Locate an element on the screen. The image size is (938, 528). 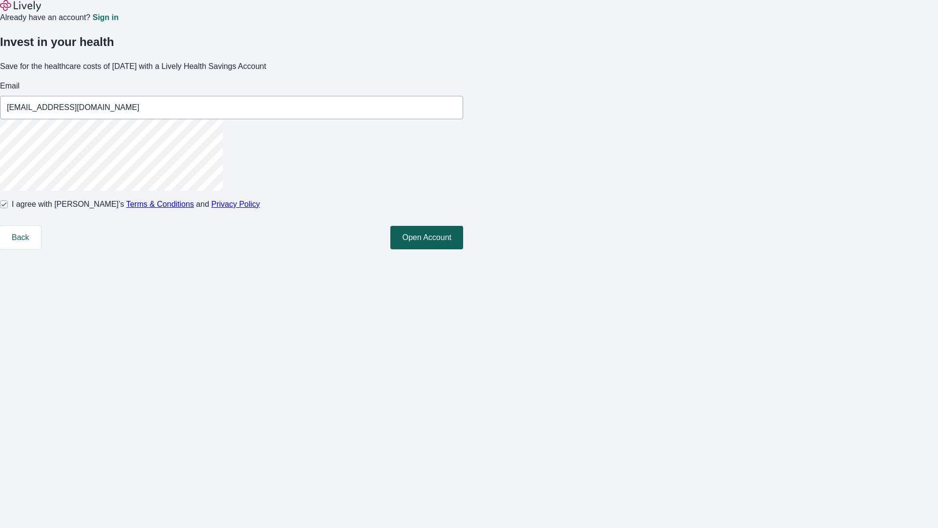
a: Sign in is located at coordinates (105, 18).